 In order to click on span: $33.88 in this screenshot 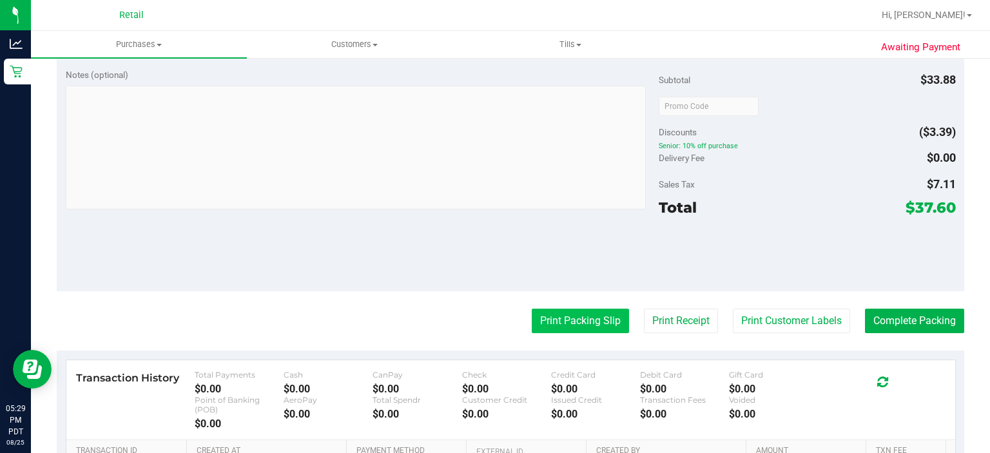, I will do `click(938, 79)`.